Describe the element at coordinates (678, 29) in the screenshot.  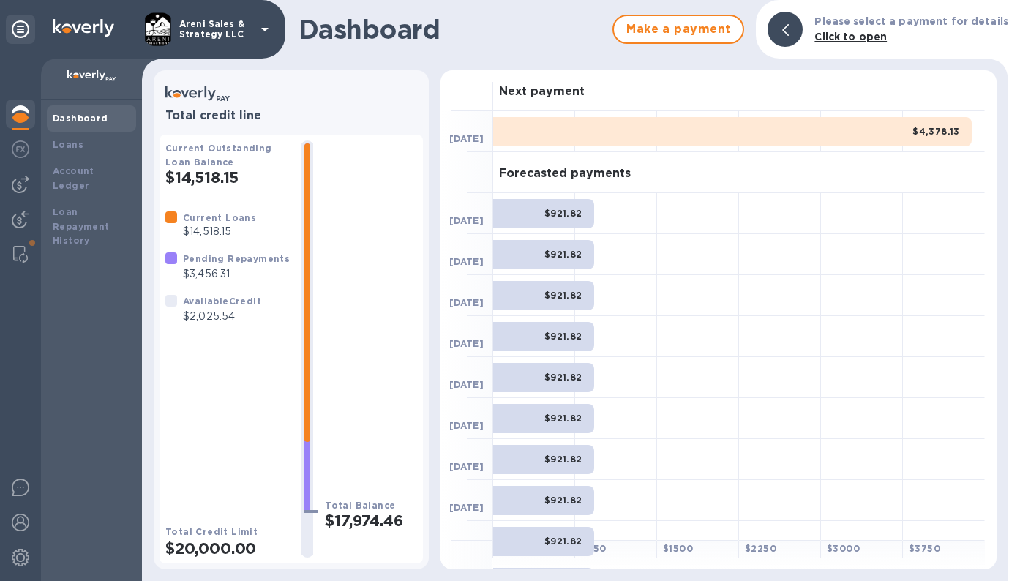
I see `button: Make a payment` at that location.